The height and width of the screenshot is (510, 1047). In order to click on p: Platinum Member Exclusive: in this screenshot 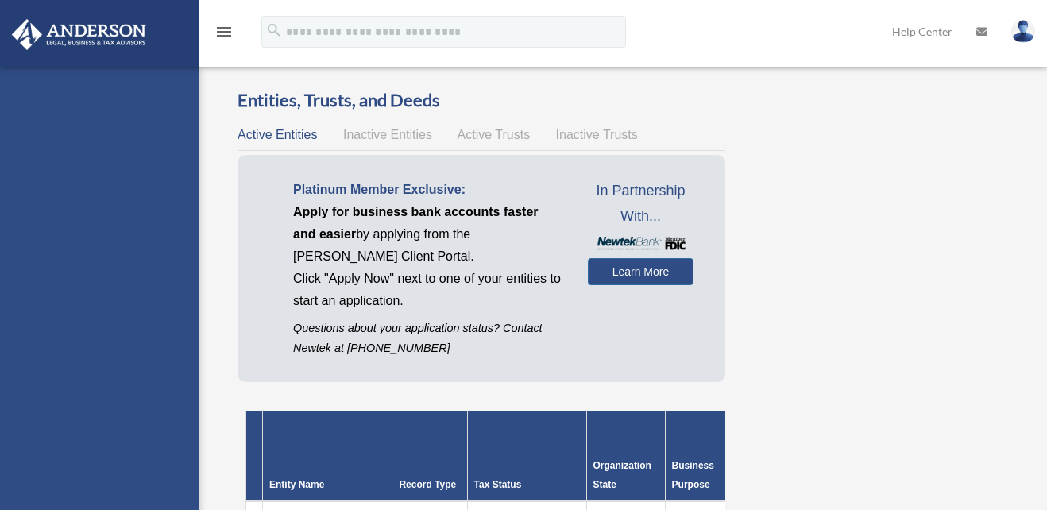, I will do `click(428, 190)`.